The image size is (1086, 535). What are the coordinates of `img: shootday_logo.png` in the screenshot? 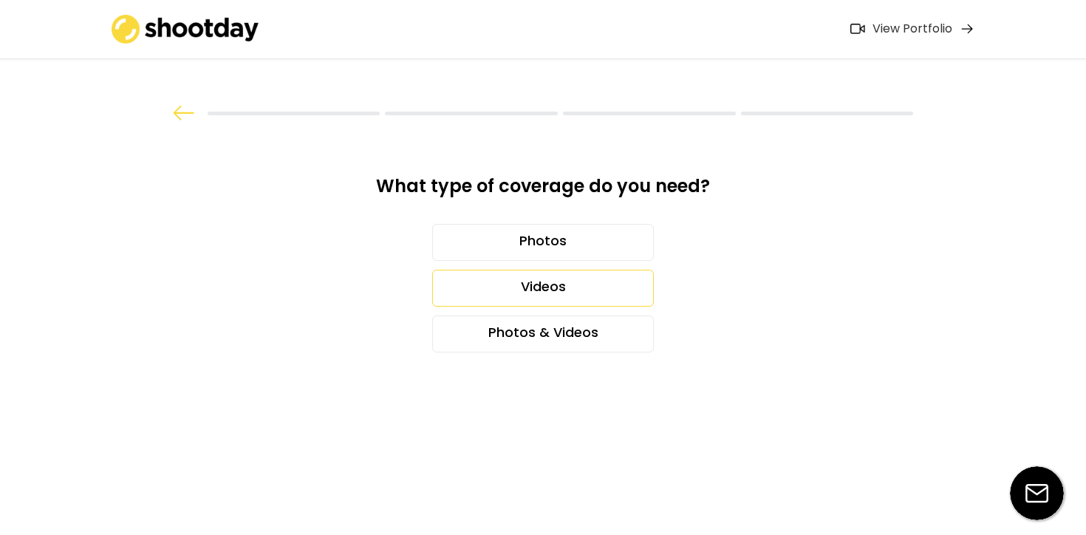 It's located at (185, 29).